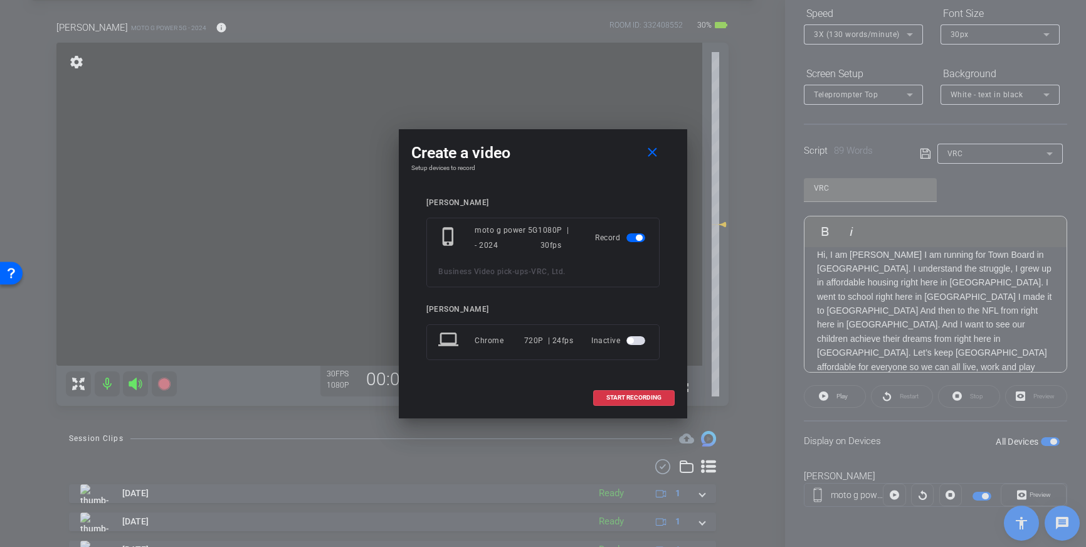 This screenshot has width=1086, height=547. What do you see at coordinates (449, 340) in the screenshot?
I see `mat-icon: laptop` at bounding box center [449, 340].